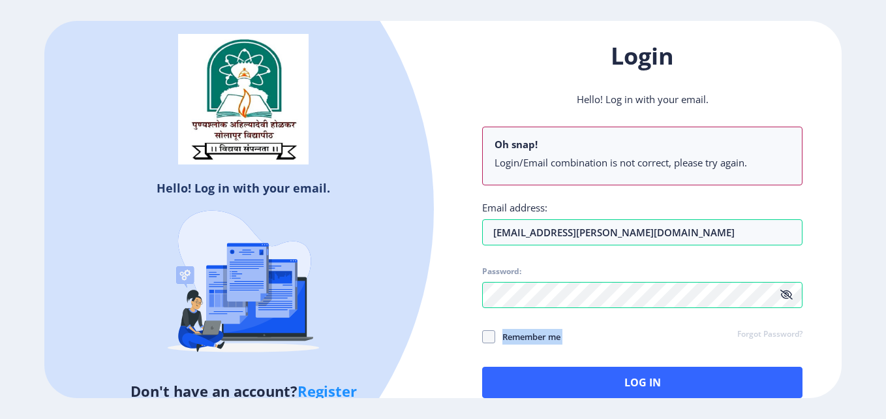  I want to click on h5: Don't have an account?, so click(243, 391).